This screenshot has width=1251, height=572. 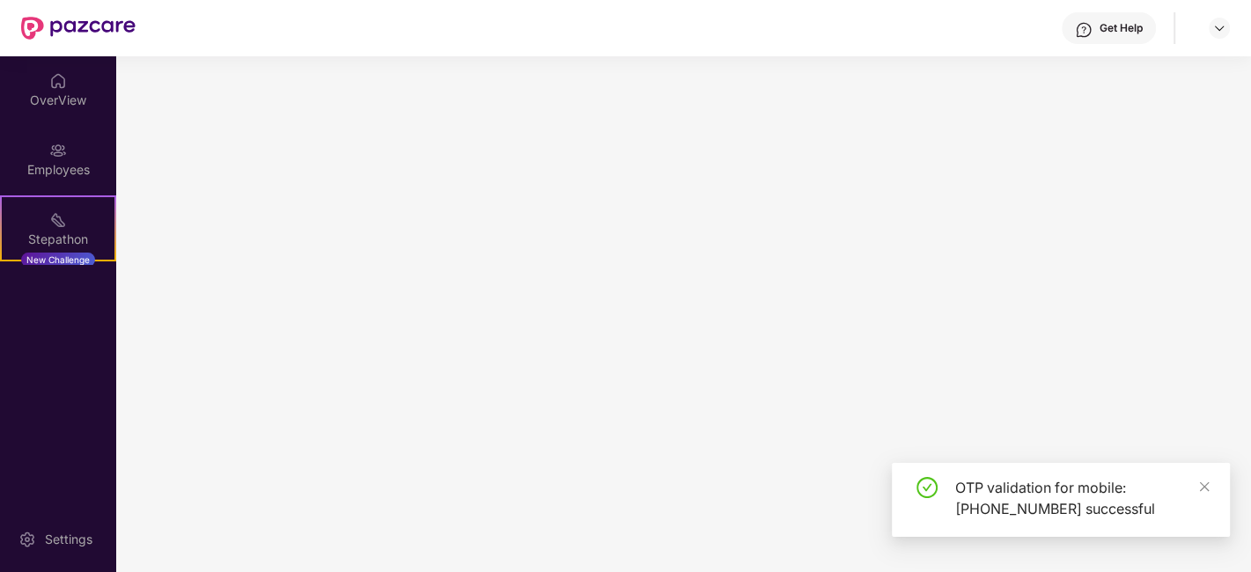 I want to click on img: svg+xml;base64,PHN2ZyB4bWxucz0iaHR0cDovL3d3dy53My5vcmcvMjAwMC9zdmciIHdpZHRoPSIyMSIgaGVpZ2h0PSIyMC..., so click(x=58, y=220).